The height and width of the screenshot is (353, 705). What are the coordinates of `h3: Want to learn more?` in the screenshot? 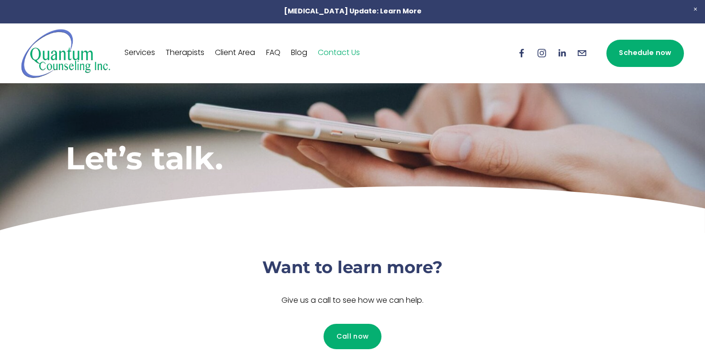 It's located at (353, 267).